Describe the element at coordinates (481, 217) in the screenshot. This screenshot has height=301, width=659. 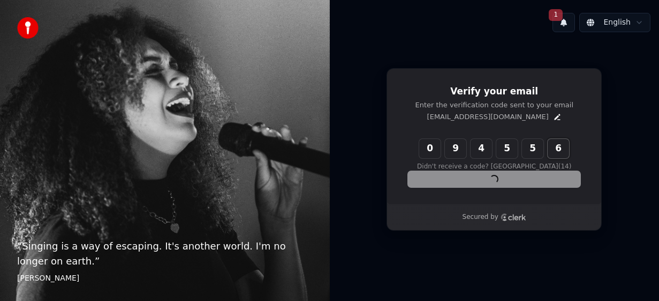
I see `p: Secured by` at that location.